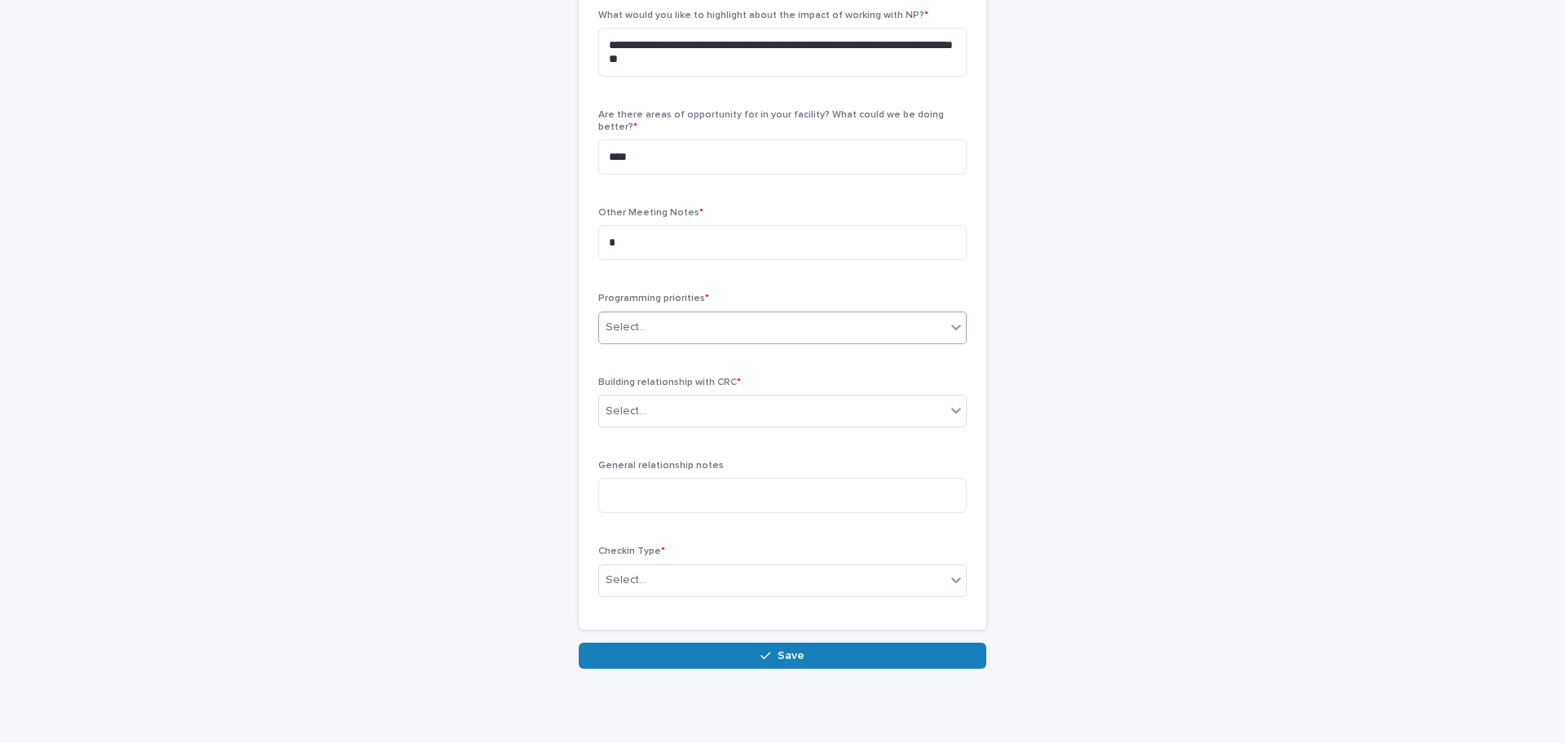  Describe the element at coordinates (783, 655) in the screenshot. I see `button: Save` at that location.